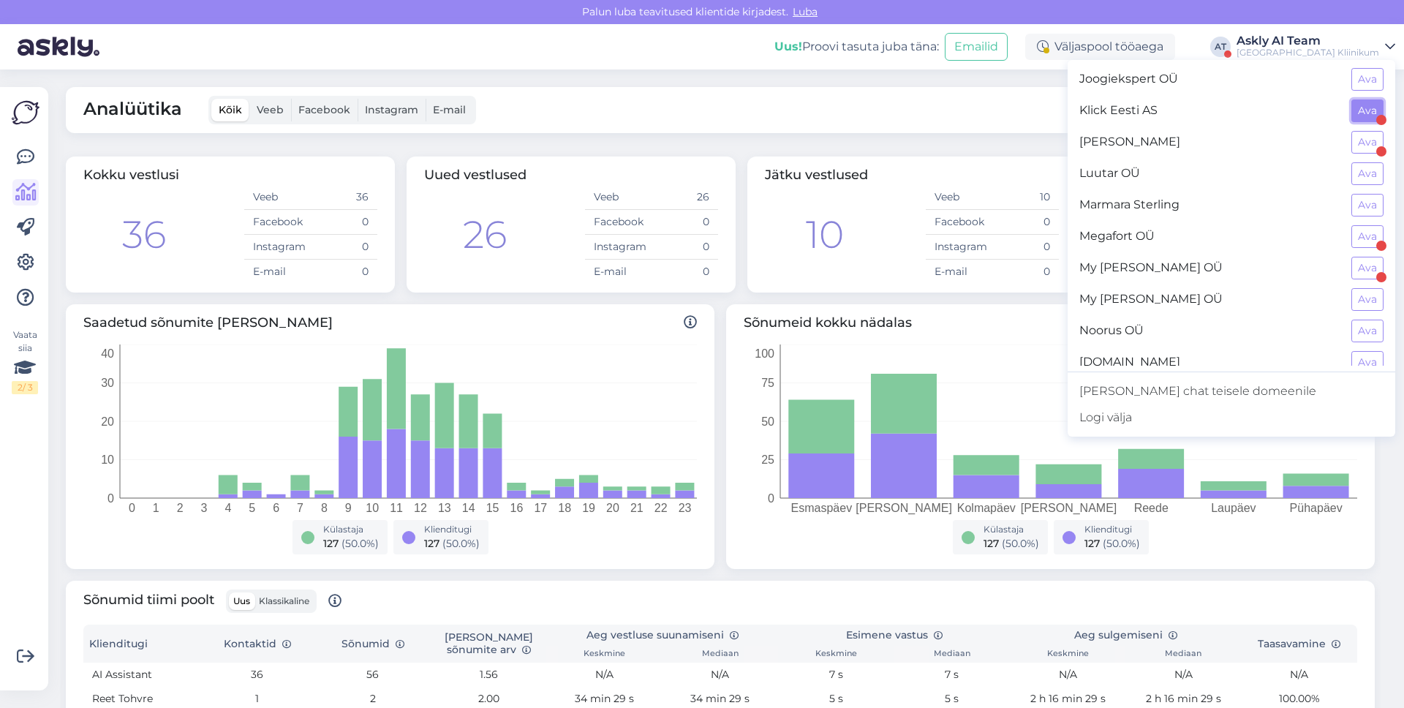  What do you see at coordinates (1209, 236) in the screenshot?
I see `span: Megafort OÜ` at bounding box center [1209, 236].